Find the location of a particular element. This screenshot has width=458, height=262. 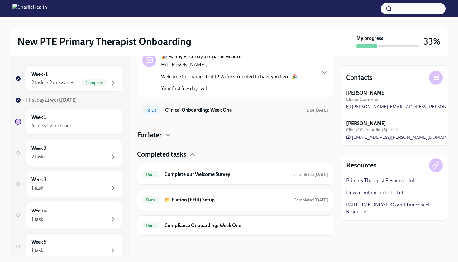

span: September 15th, 2025 20:09 is located at coordinates (310, 200).